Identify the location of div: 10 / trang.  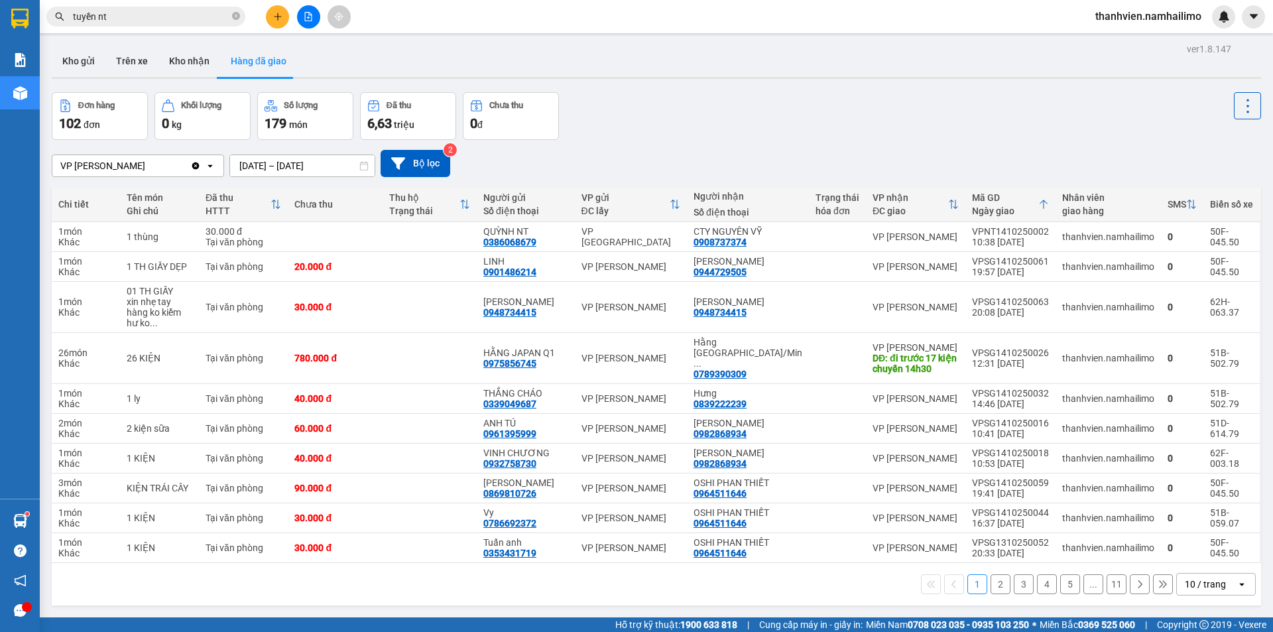
(1206, 584).